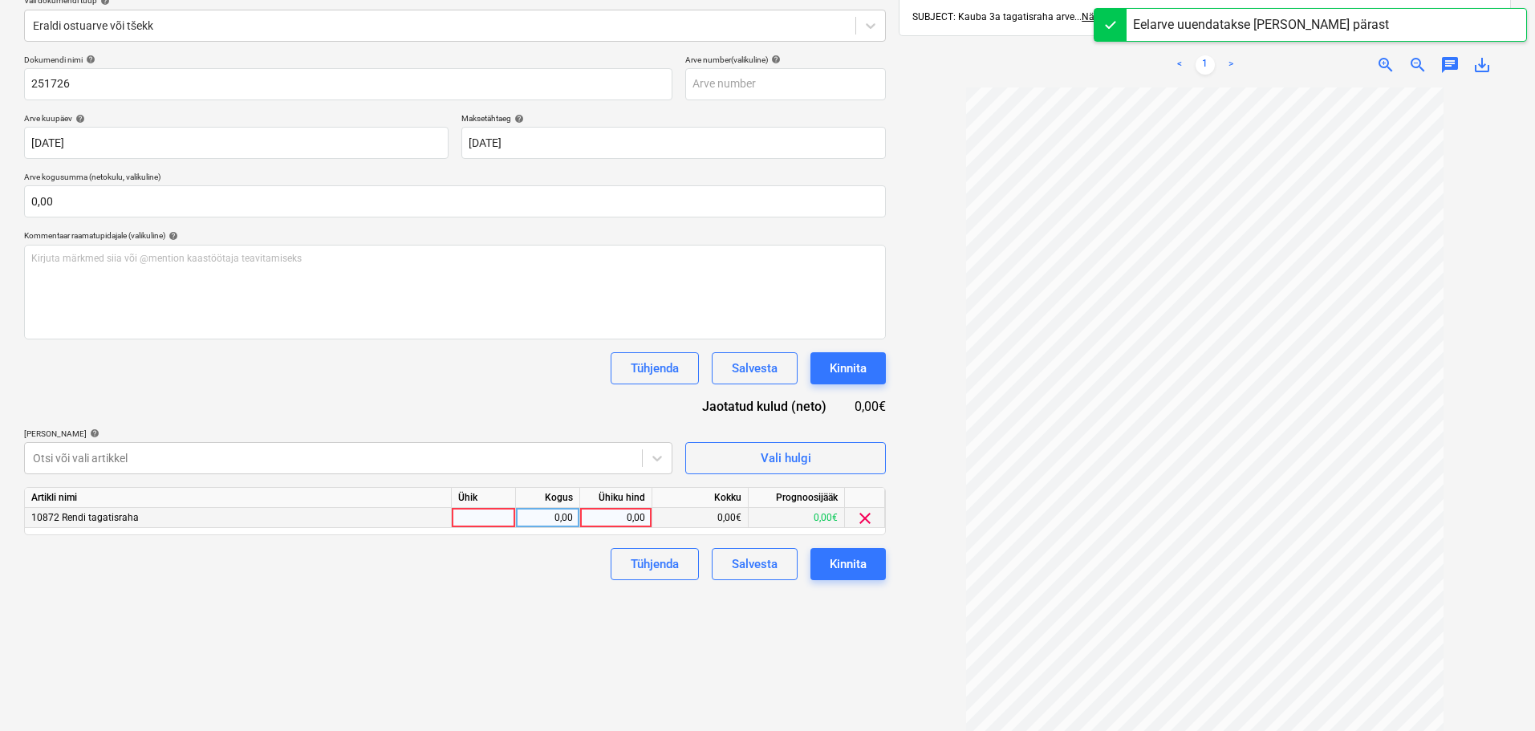 The height and width of the screenshot is (731, 1535). What do you see at coordinates (455, 235) in the screenshot?
I see `div: Kommentaar raamatupidajale (valikuline)` at bounding box center [455, 235].